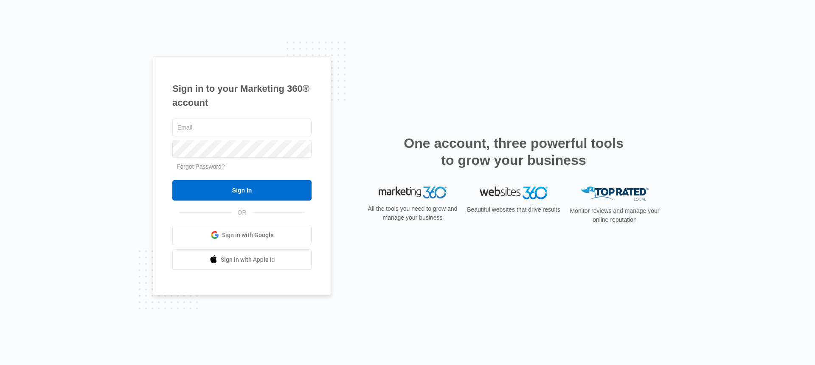 The height and width of the screenshot is (365, 815). What do you see at coordinates (242, 235) in the screenshot?
I see `a: Sign in with Google` at bounding box center [242, 235].